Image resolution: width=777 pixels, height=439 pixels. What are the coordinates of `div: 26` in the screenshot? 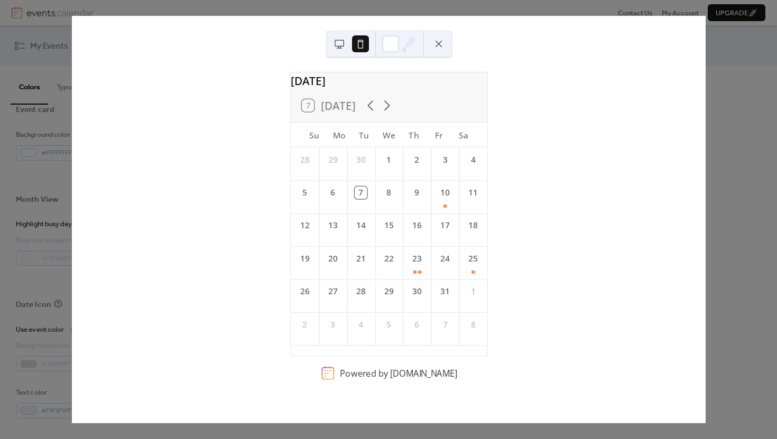 It's located at (304, 291).